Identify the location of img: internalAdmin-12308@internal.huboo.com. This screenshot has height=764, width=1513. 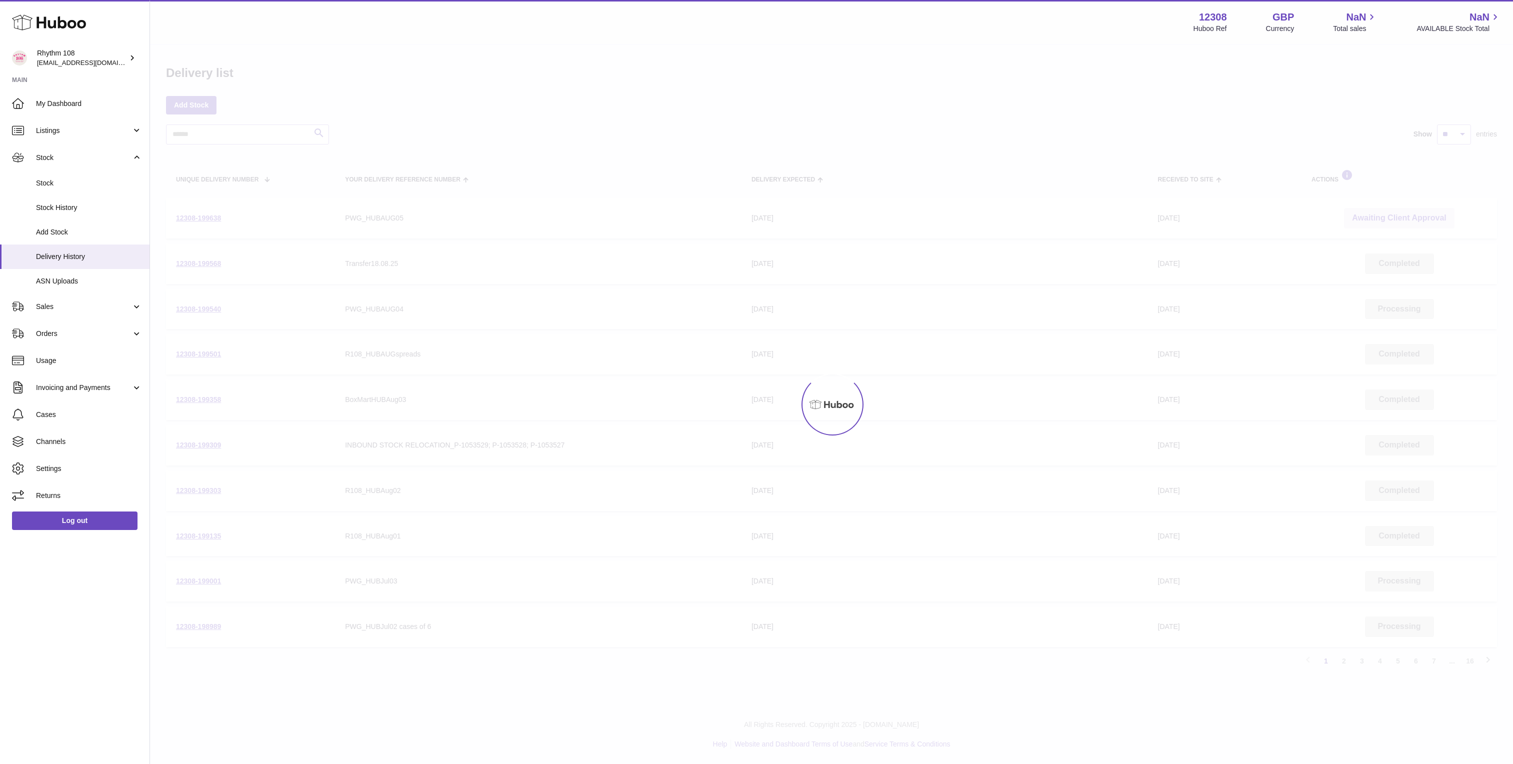
(19, 58).